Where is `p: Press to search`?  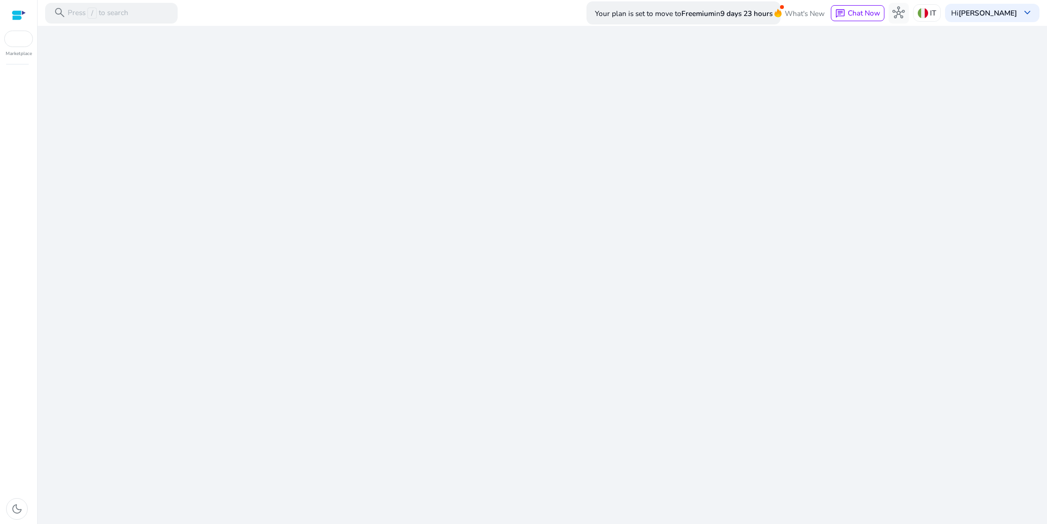
p: Press to search is located at coordinates (98, 13).